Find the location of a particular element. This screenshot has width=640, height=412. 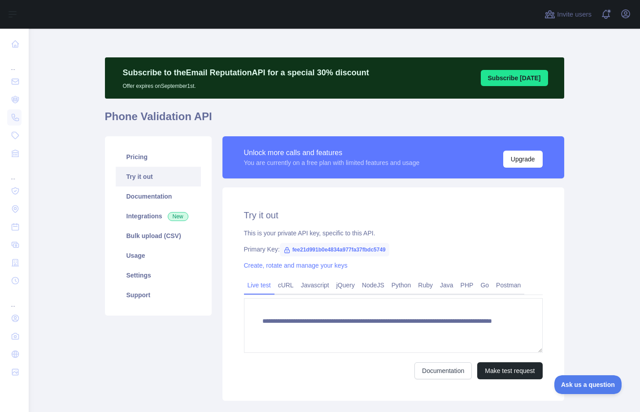

div: Primary Key: is located at coordinates (393, 249).